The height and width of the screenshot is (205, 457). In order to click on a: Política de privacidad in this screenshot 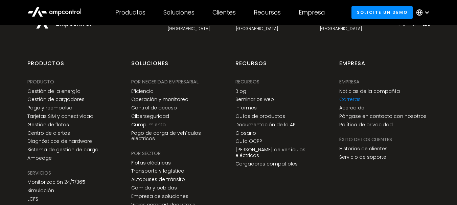, I will do `click(366, 125)`.